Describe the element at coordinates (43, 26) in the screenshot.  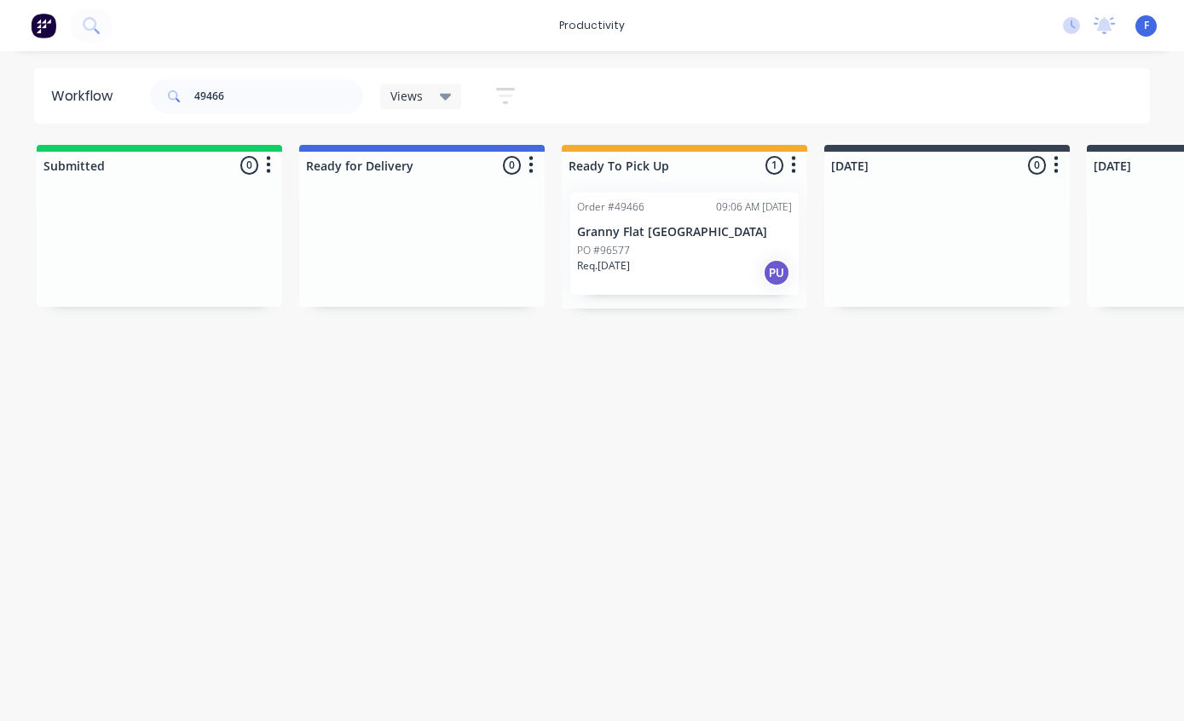
I see `img: Factory` at that location.